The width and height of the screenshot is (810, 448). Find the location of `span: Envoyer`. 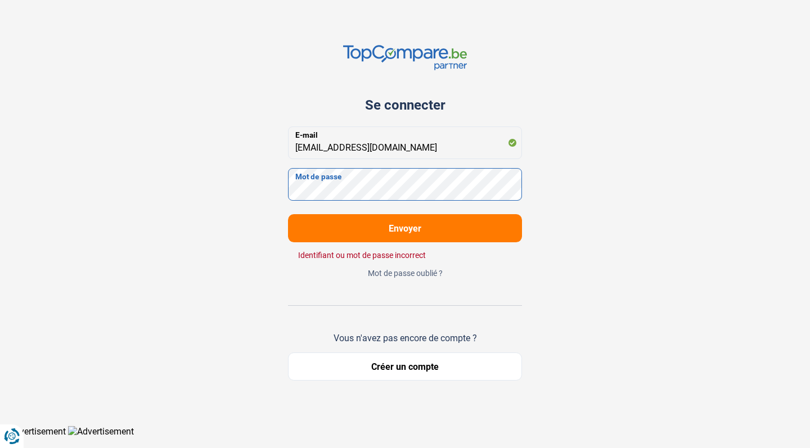

span: Envoyer is located at coordinates (405, 228).